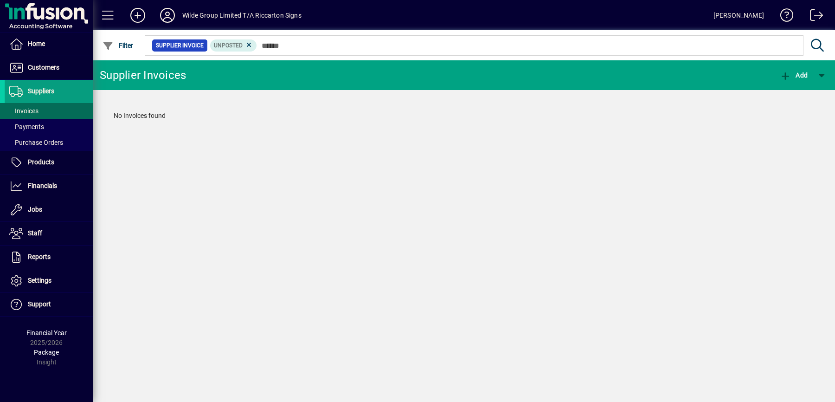 The height and width of the screenshot is (402, 835). Describe the element at coordinates (794, 75) in the screenshot. I see `span: Add` at that location.